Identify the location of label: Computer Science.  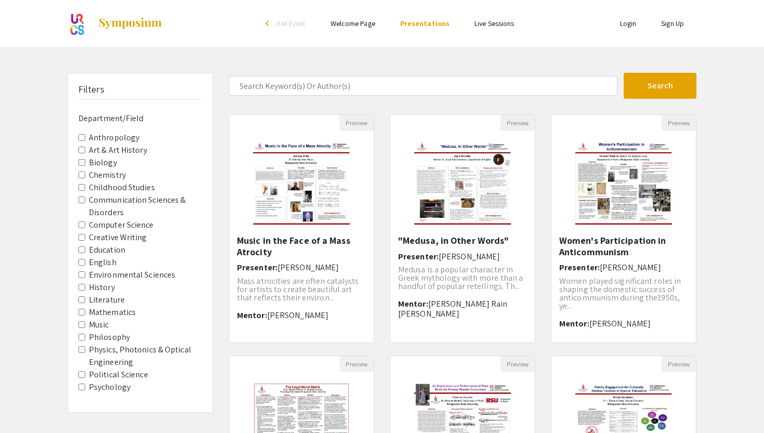
(121, 225).